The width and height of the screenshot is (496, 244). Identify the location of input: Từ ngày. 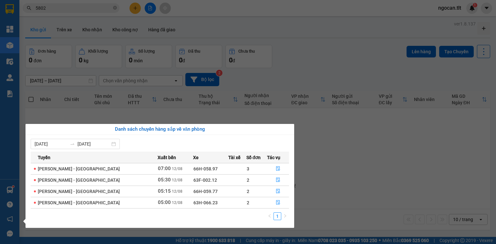
(51, 144).